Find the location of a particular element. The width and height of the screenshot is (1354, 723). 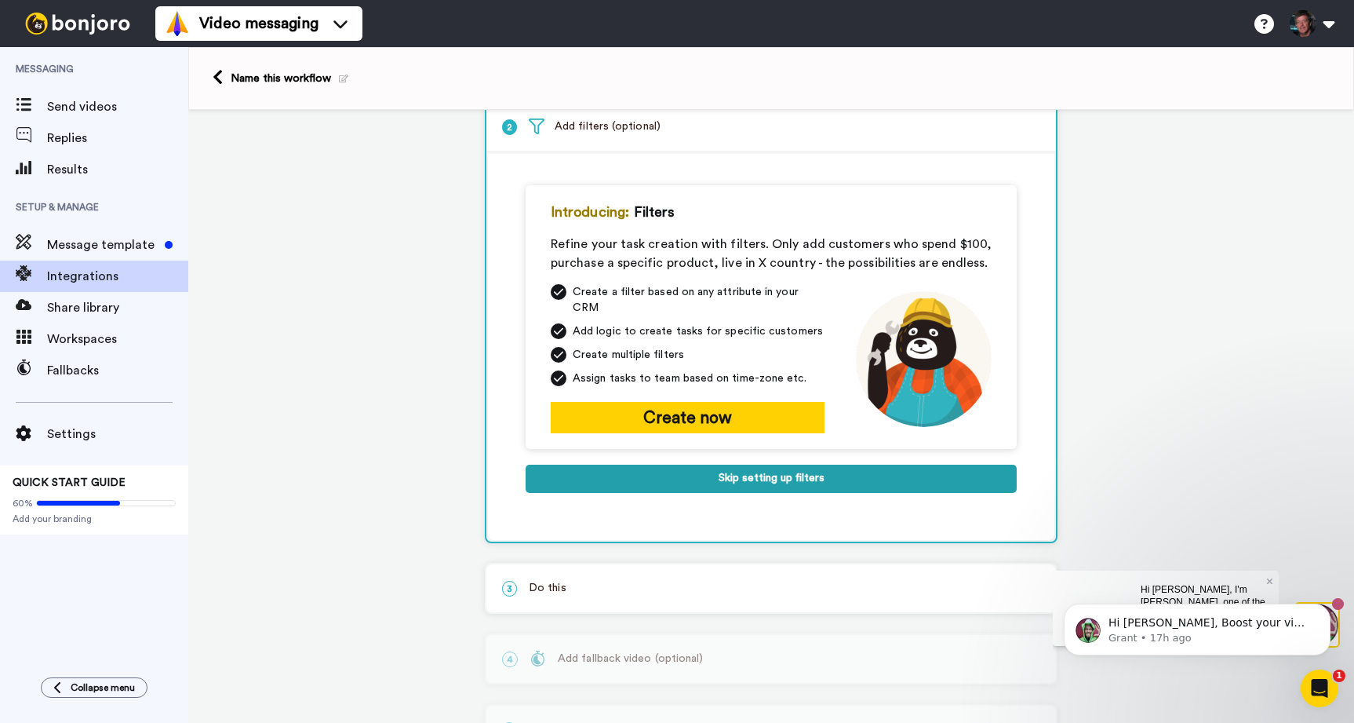

span: Introducing: is located at coordinates (590, 212).